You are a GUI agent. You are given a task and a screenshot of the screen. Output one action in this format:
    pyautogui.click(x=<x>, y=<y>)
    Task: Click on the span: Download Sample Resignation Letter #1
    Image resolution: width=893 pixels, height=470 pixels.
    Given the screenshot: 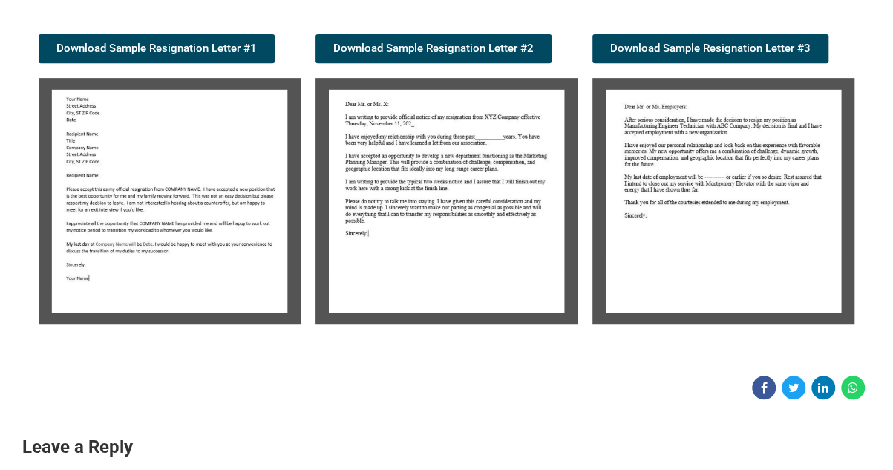 What is the action you would take?
    pyautogui.click(x=157, y=48)
    